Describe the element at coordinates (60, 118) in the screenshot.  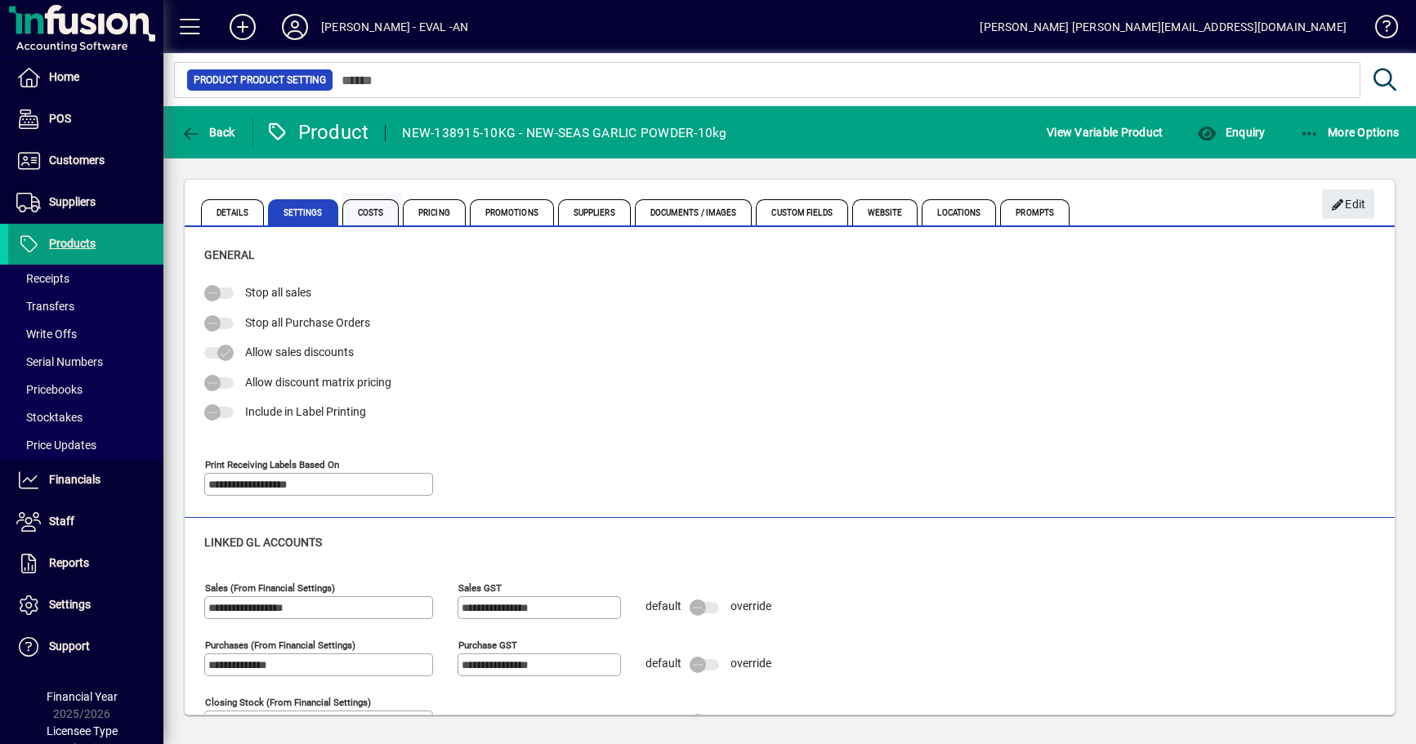
I see `span: POS` at that location.